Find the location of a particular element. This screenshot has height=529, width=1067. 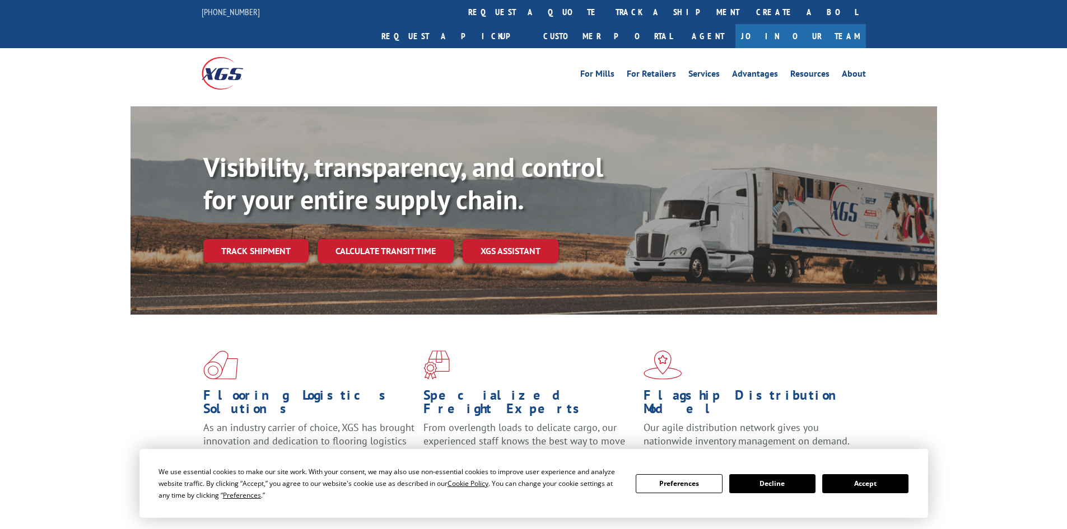

span: As an industry carrier of choice, XGS has brought innovation and dedication to flooring logistics... is located at coordinates (309, 441).